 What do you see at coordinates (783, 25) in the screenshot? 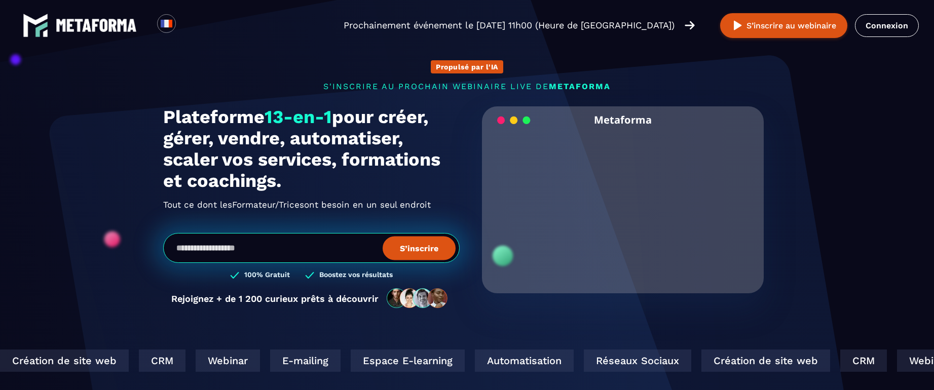
I see `button: S’inscrire au webinaire` at bounding box center [783, 25].